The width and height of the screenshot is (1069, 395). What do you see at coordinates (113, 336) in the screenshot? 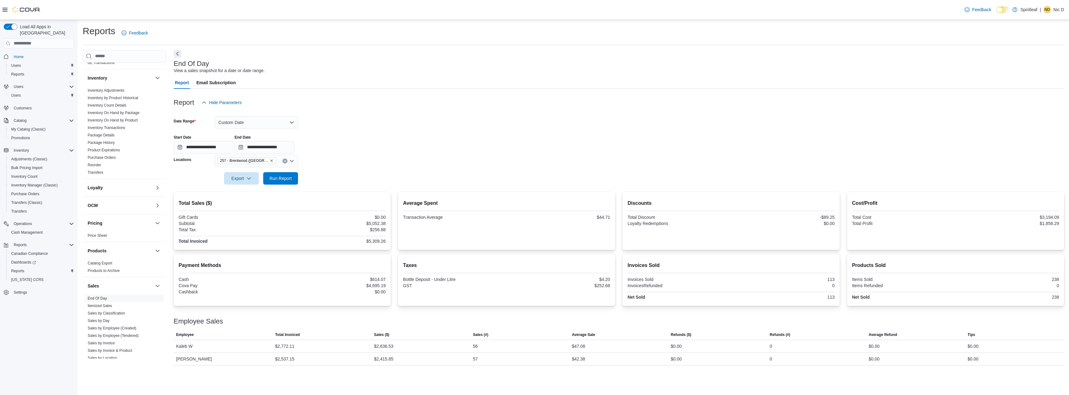
I see `a: Sales by Employee (Tendered)` at bounding box center [113, 336].